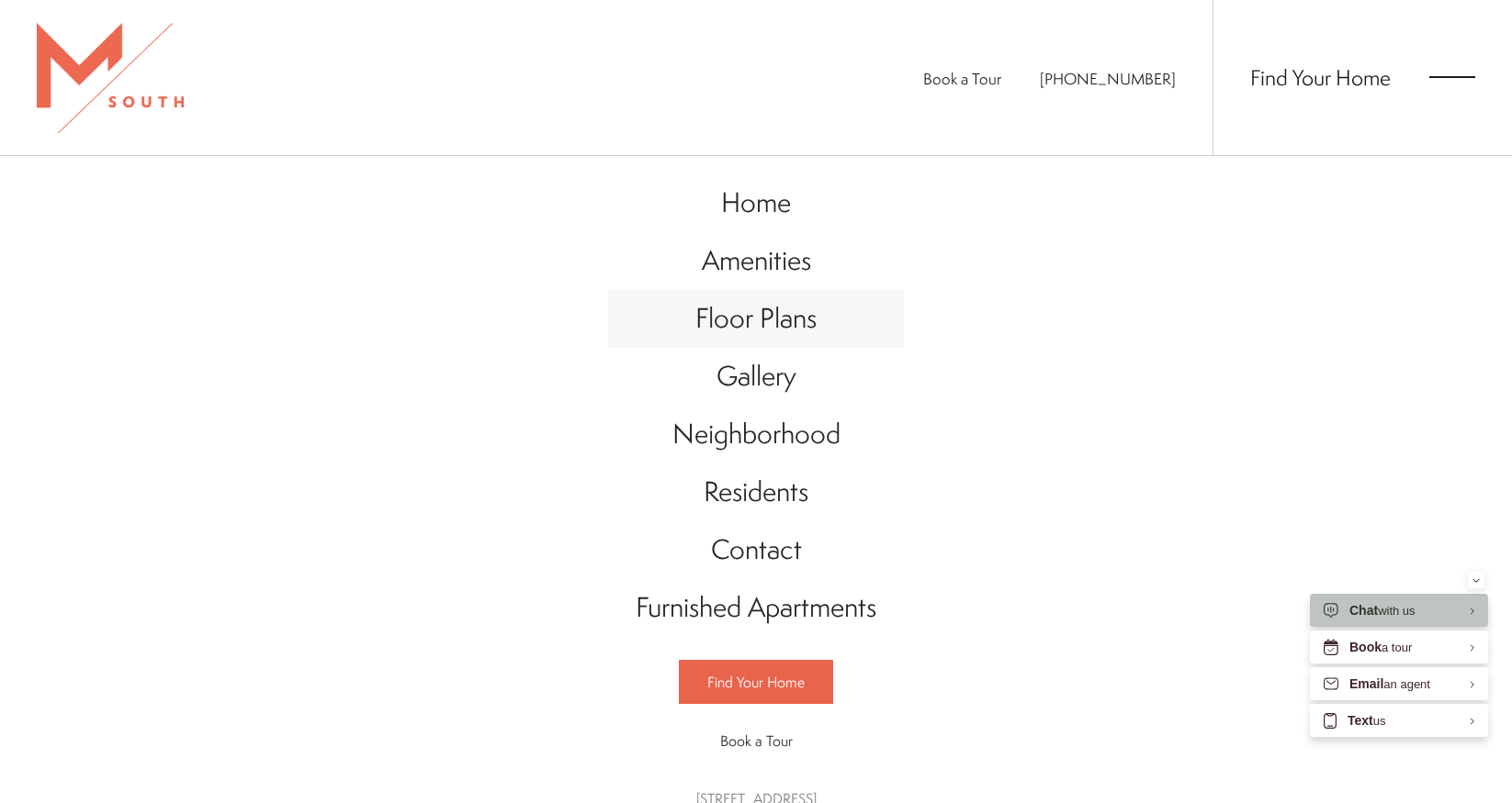  Describe the element at coordinates (756, 607) in the screenshot. I see `span: Furnished Apartments` at that location.